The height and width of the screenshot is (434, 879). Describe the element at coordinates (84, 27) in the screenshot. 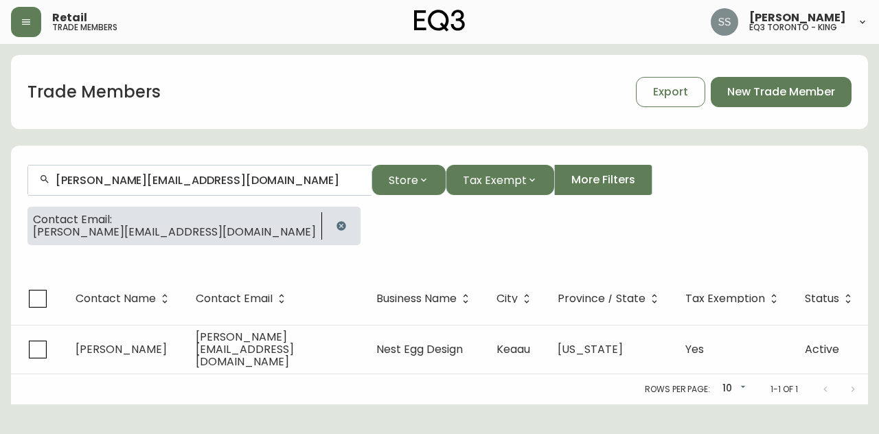

I see `h5: trade members` at that location.